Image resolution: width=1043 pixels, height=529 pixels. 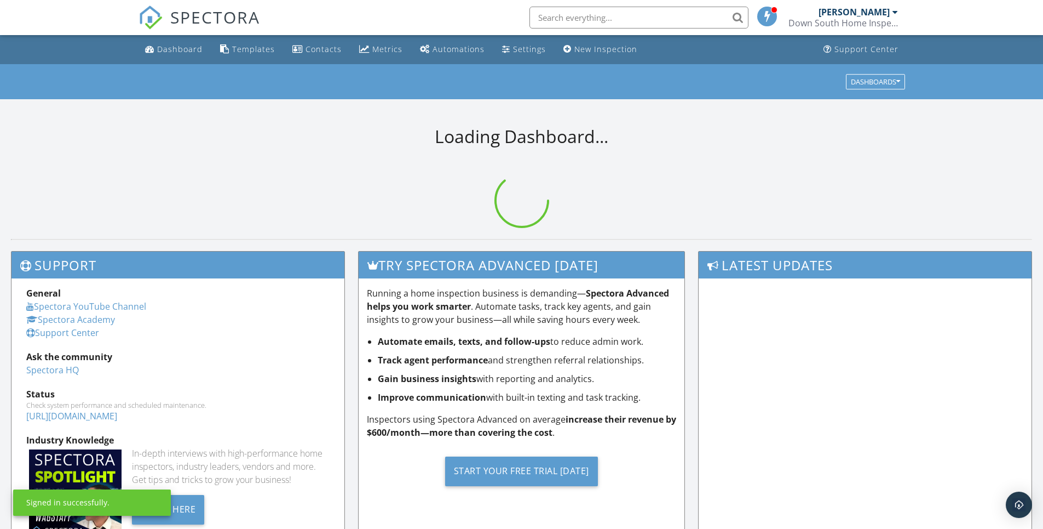 What do you see at coordinates (600, 49) in the screenshot?
I see `a: New Inspection` at bounding box center [600, 49].